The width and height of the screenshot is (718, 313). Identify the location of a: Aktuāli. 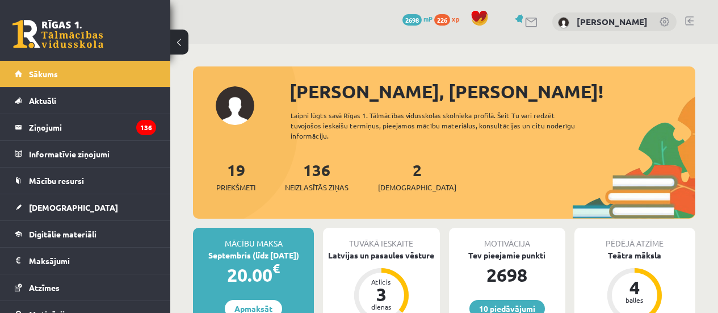
(85, 100).